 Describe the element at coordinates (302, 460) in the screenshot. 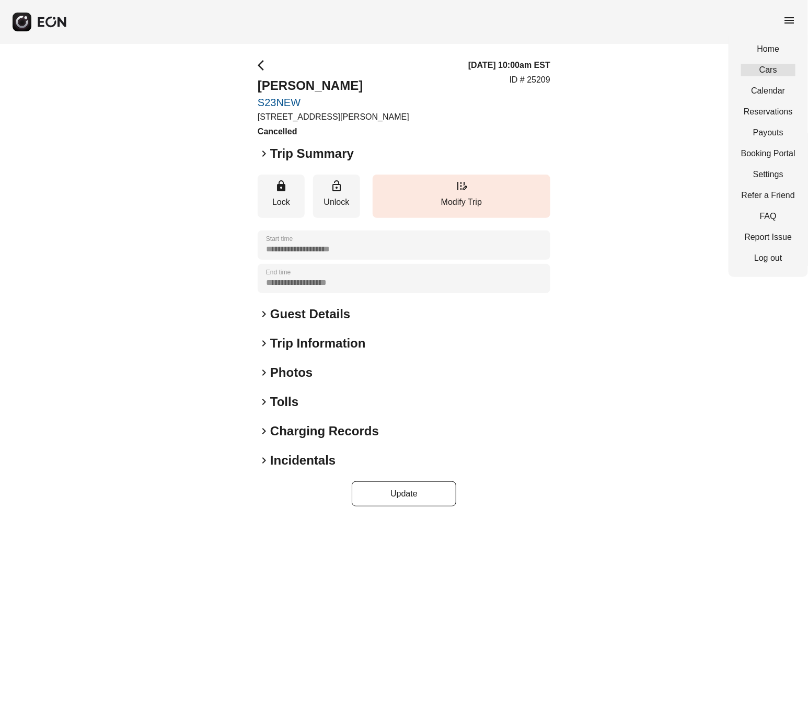

I see `h2: Incidentals` at that location.